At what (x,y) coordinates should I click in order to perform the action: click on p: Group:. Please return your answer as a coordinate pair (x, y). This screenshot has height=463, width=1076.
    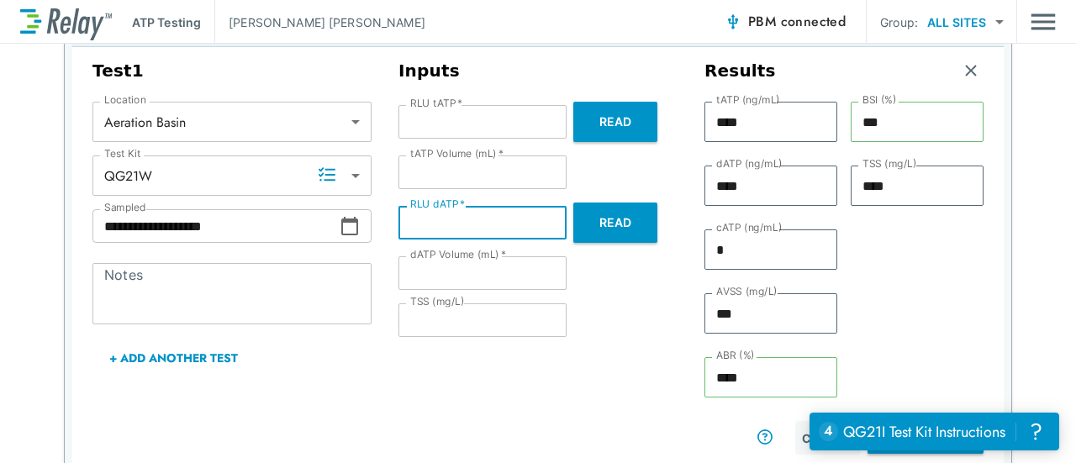
    Looking at the image, I should click on (899, 22).